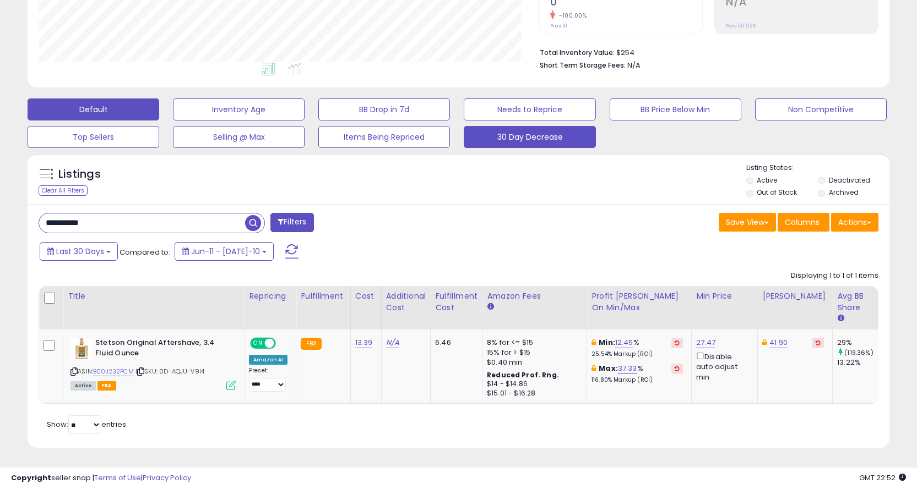  What do you see at coordinates (577, 52) in the screenshot?
I see `b: Total Inventory Value:` at bounding box center [577, 52].